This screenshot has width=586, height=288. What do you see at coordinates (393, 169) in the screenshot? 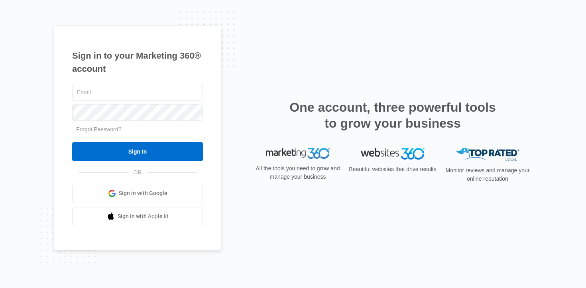
I see `p: Beautiful websites that drive results` at bounding box center [393, 169].